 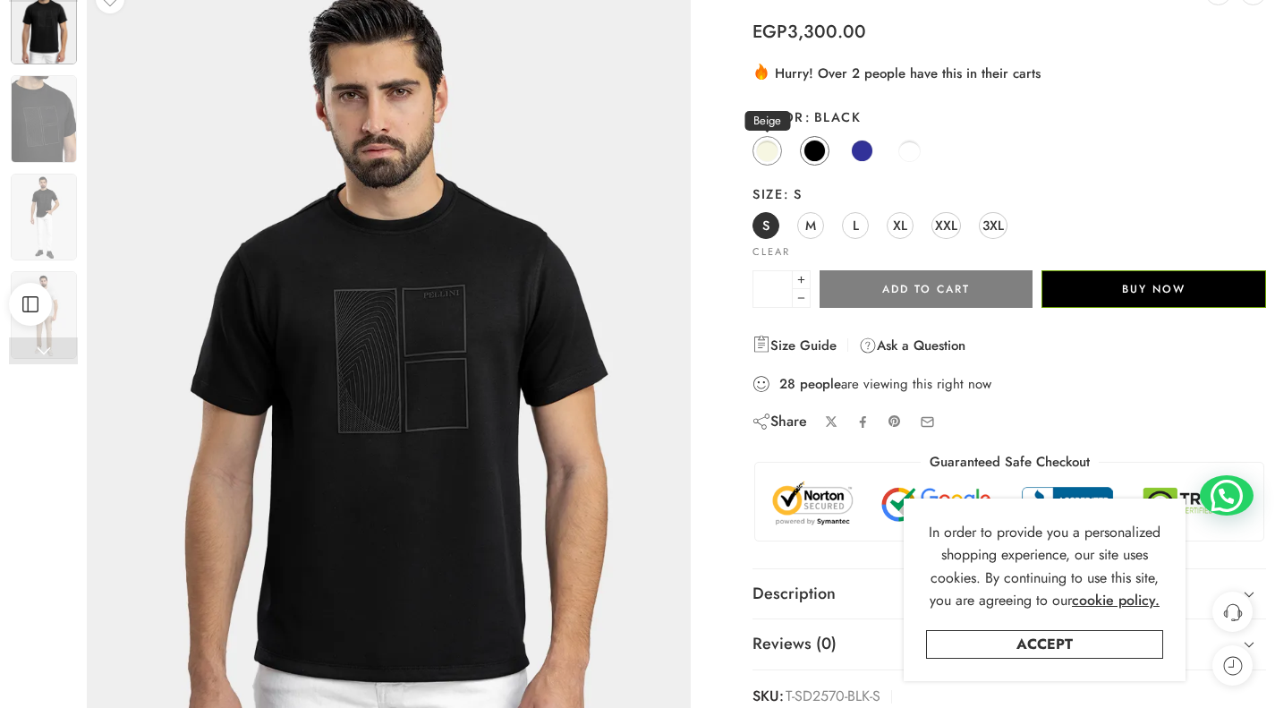 What do you see at coordinates (855, 225) in the screenshot?
I see `span: L` at bounding box center [855, 225].